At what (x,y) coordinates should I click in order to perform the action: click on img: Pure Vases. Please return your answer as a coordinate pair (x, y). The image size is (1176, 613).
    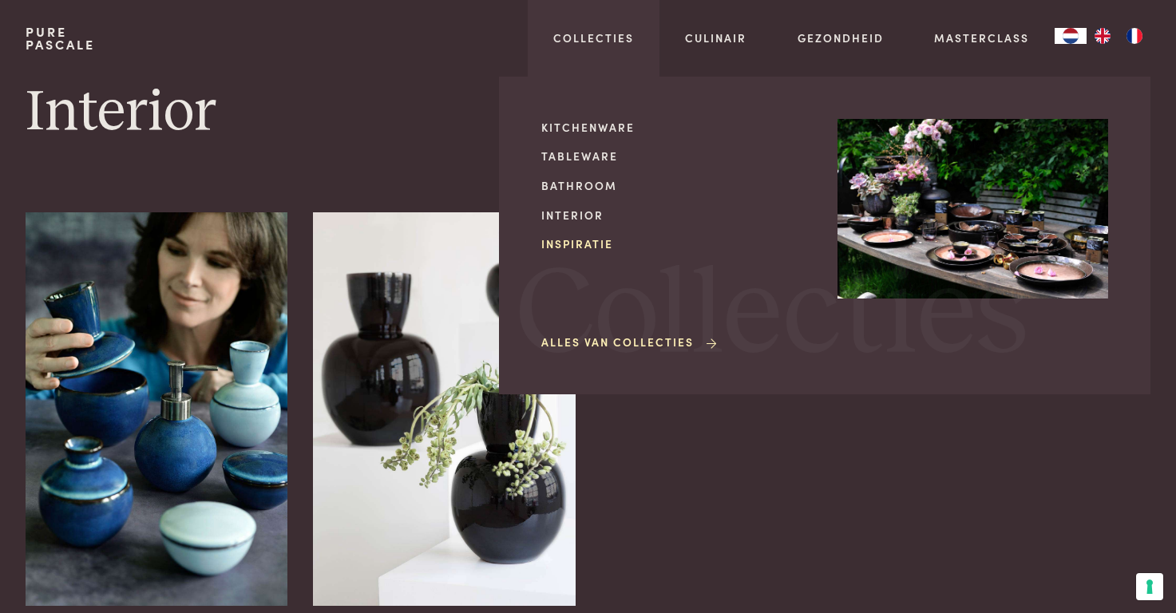
    Looking at the image, I should click on (444, 409).